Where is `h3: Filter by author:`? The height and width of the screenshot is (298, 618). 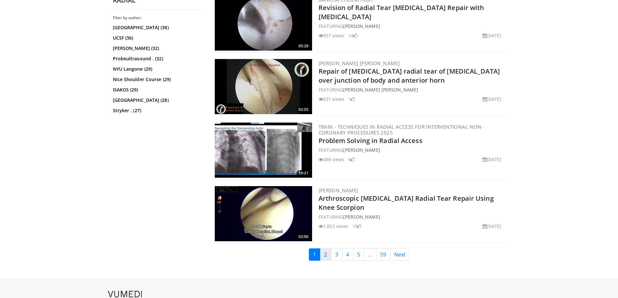 h3: Filter by author: is located at coordinates (158, 18).